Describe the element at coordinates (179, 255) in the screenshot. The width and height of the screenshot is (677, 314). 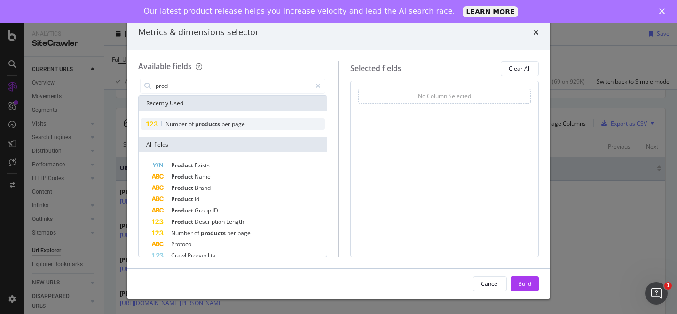
I see `span: Crawl` at that location.